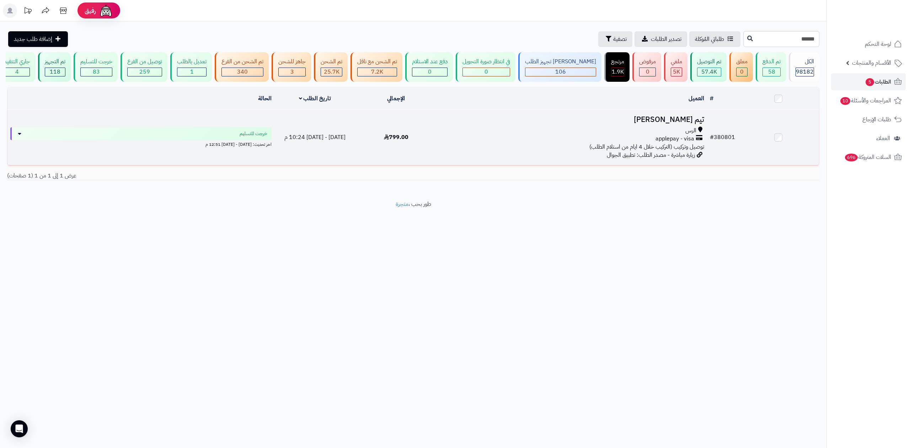 This screenshot has width=910, height=448. What do you see at coordinates (618, 62) in the screenshot?
I see `div: مرتجع` at bounding box center [618, 62].